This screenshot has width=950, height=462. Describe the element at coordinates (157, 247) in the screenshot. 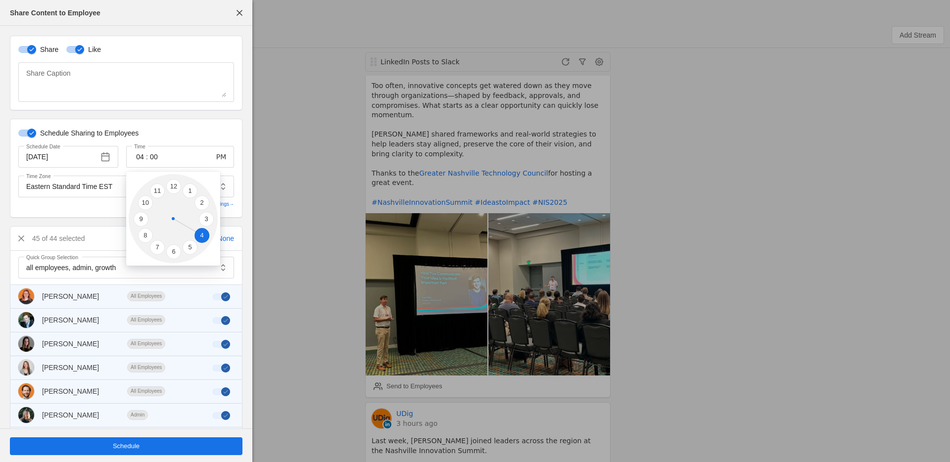

I see `li: 7` at that location.